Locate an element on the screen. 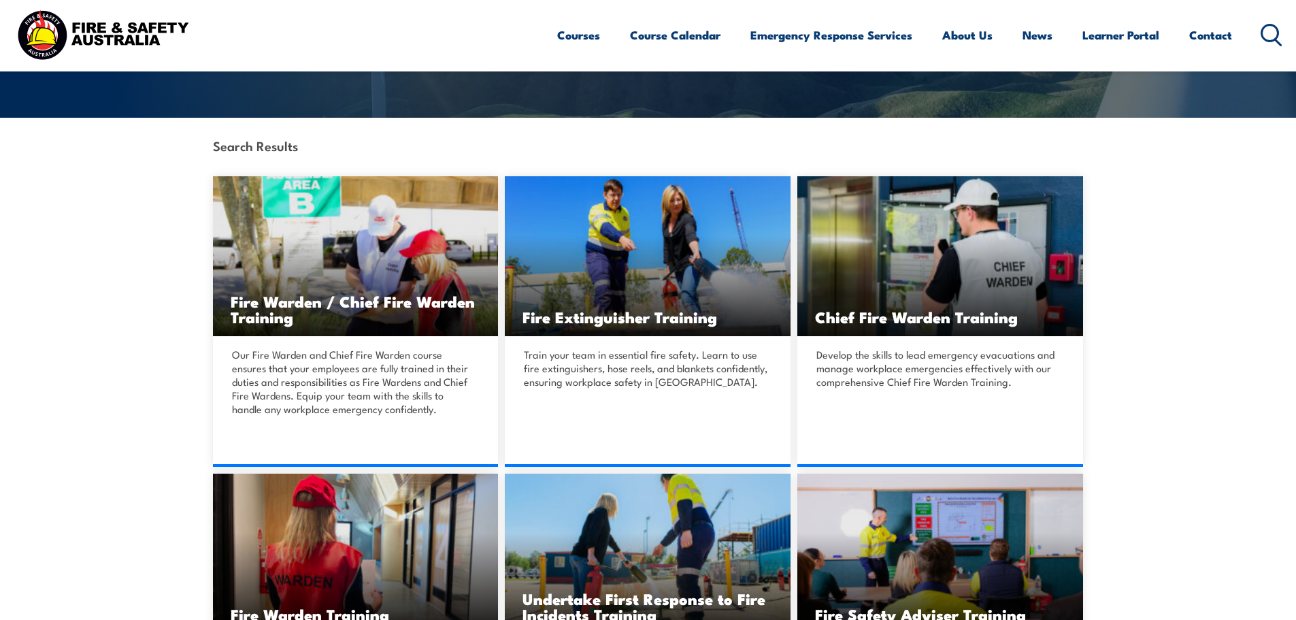 The height and width of the screenshot is (620, 1296). img: Fire Extinguisher Training is located at coordinates (648, 256).